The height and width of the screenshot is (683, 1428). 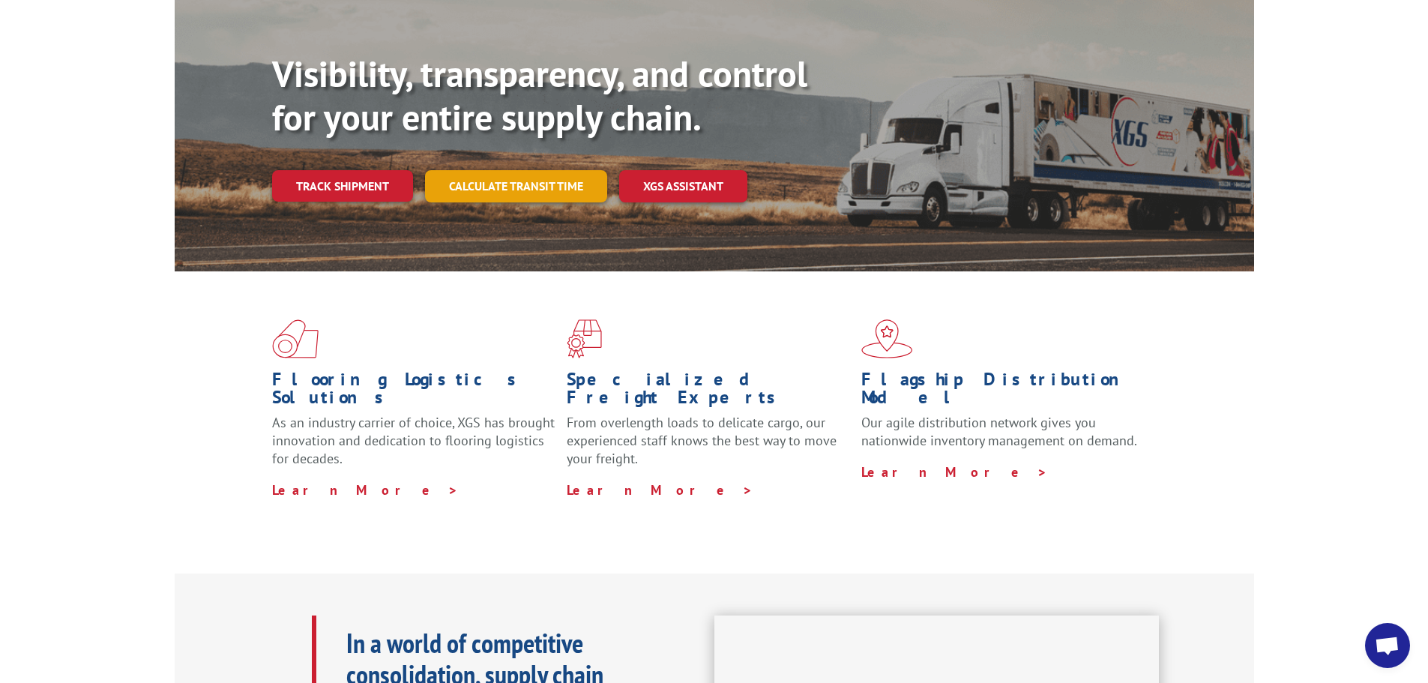 I want to click on b: Visibility, transparency, and control for your entire supply chain., so click(x=540, y=95).